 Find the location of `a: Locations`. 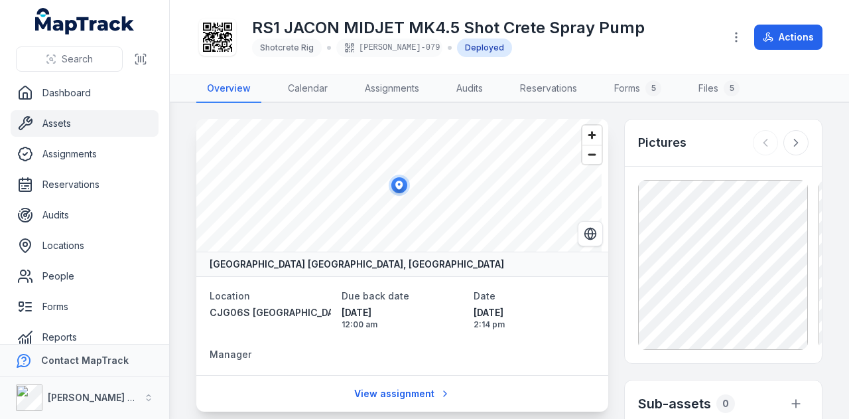

a: Locations is located at coordinates (84, 245).